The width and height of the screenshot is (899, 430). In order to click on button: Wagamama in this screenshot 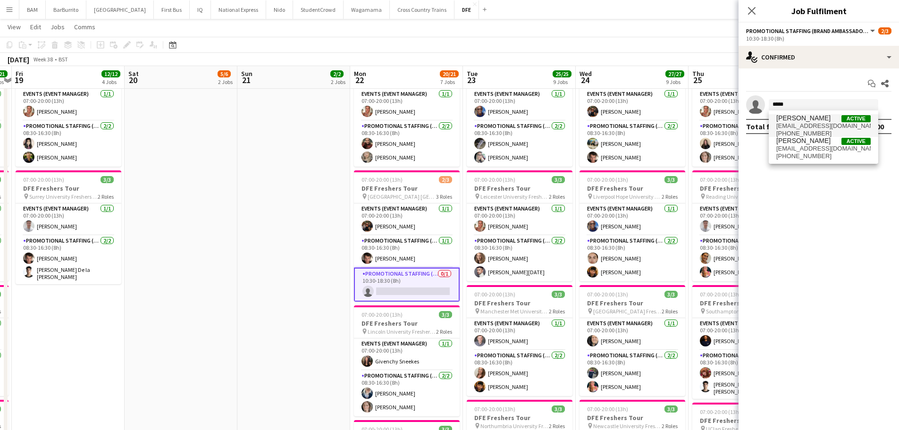, I will do `click(367, 9)`.